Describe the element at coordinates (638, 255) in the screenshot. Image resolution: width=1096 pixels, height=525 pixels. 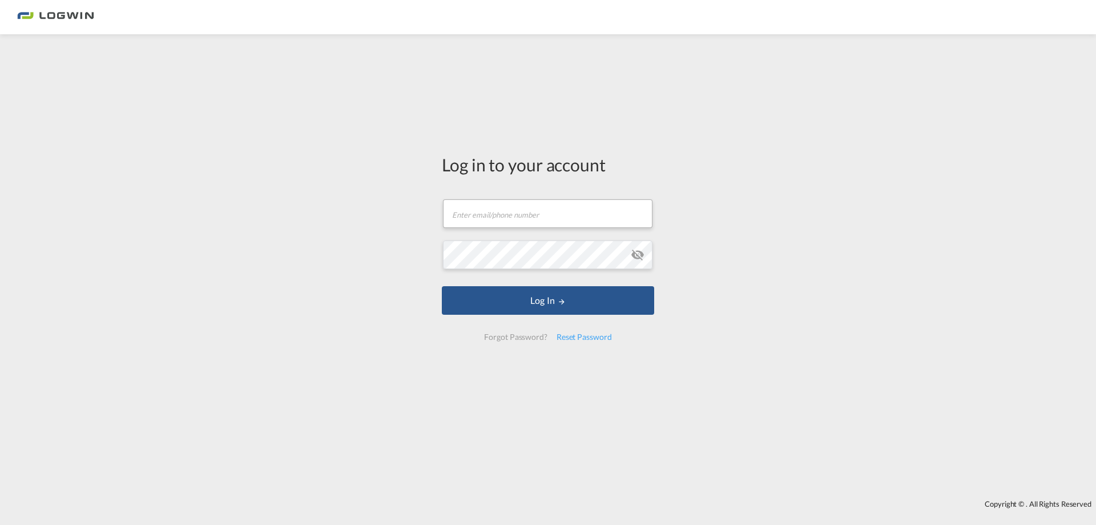
I see `md-icon: icon-eye-off` at that location.